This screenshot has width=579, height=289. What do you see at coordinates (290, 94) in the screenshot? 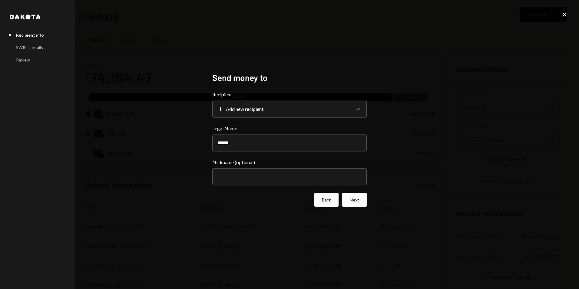
I see `label: Recipient` at bounding box center [290, 94].